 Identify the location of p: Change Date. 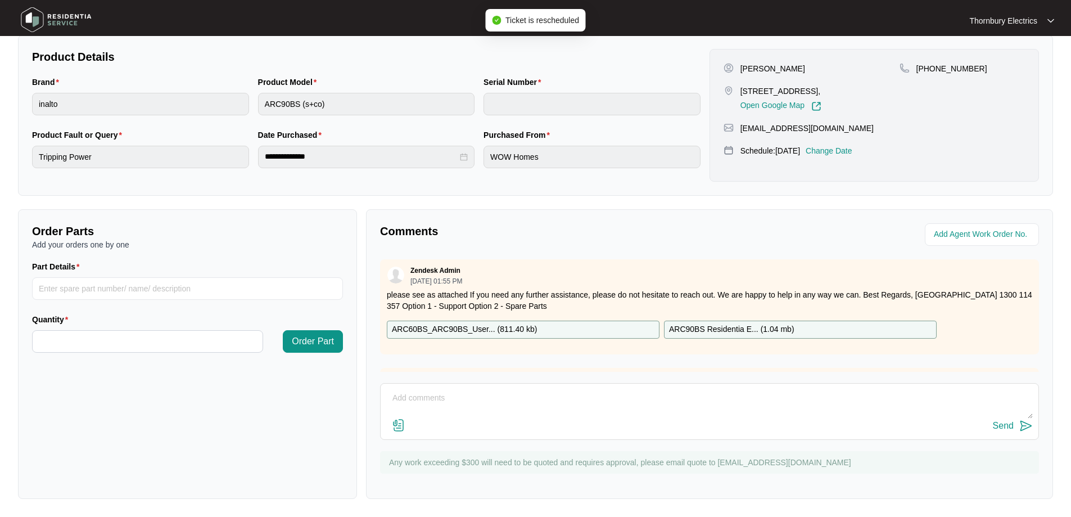
(829, 151).